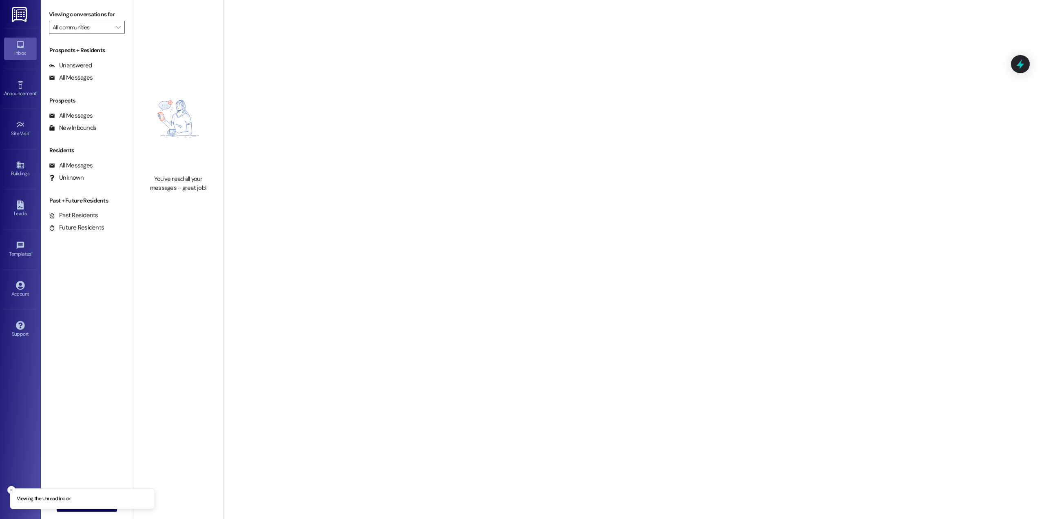 Image resolution: width=1044 pixels, height=519 pixels. What do you see at coordinates (87, 100) in the screenshot?
I see `div: Prospects` at bounding box center [87, 100].